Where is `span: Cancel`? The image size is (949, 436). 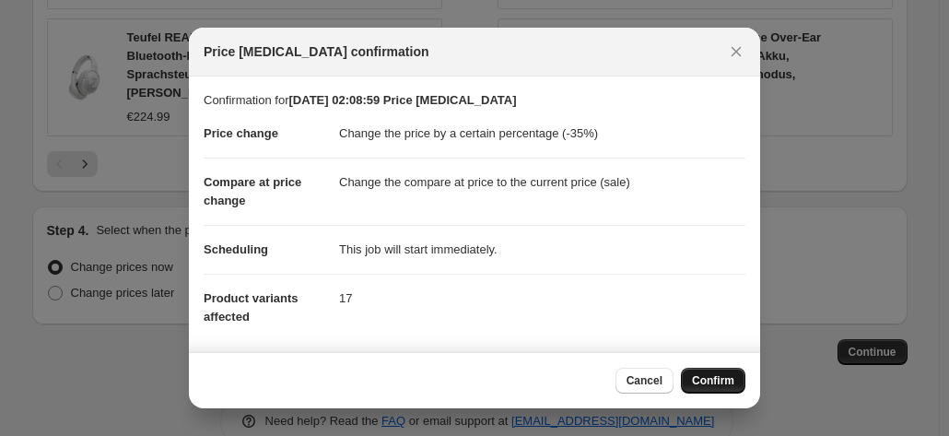
span: Cancel is located at coordinates (644, 381).